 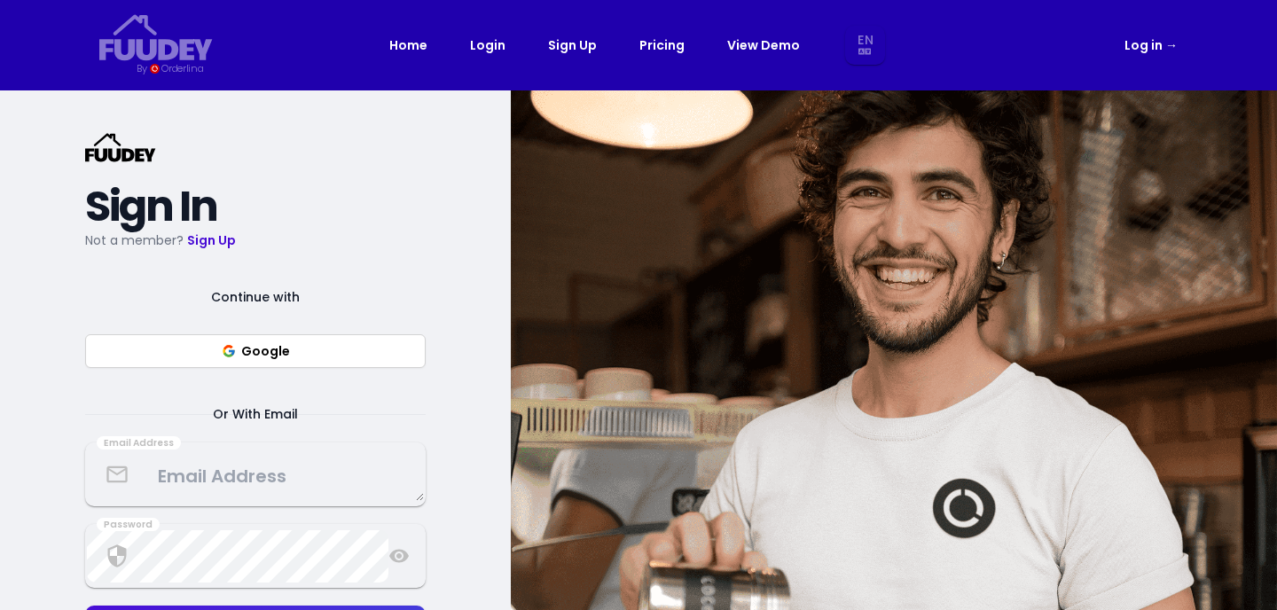 What do you see at coordinates (488, 45) in the screenshot?
I see `a: Login` at bounding box center [488, 45].